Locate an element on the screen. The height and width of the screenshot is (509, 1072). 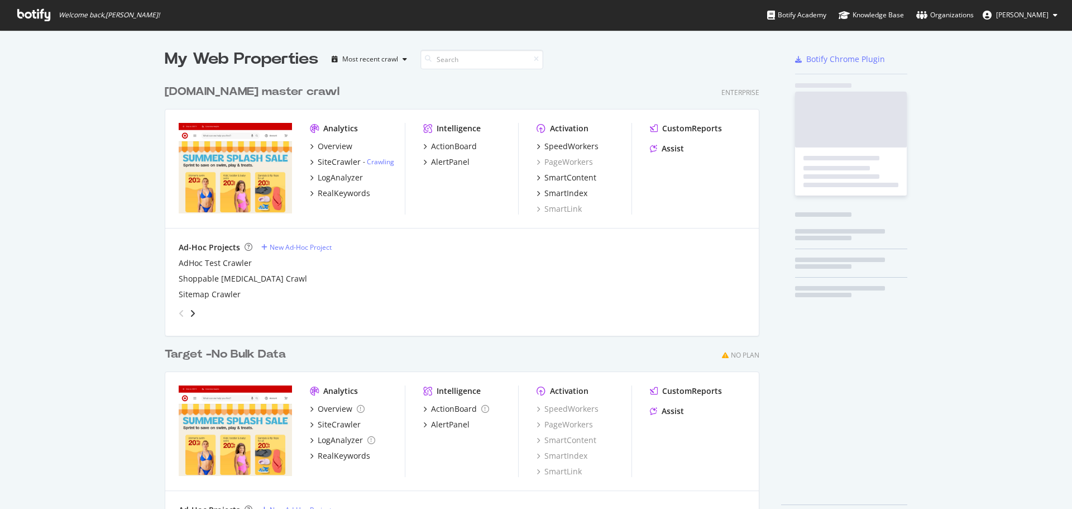
a: Sitemap Crawler is located at coordinates (209, 294).